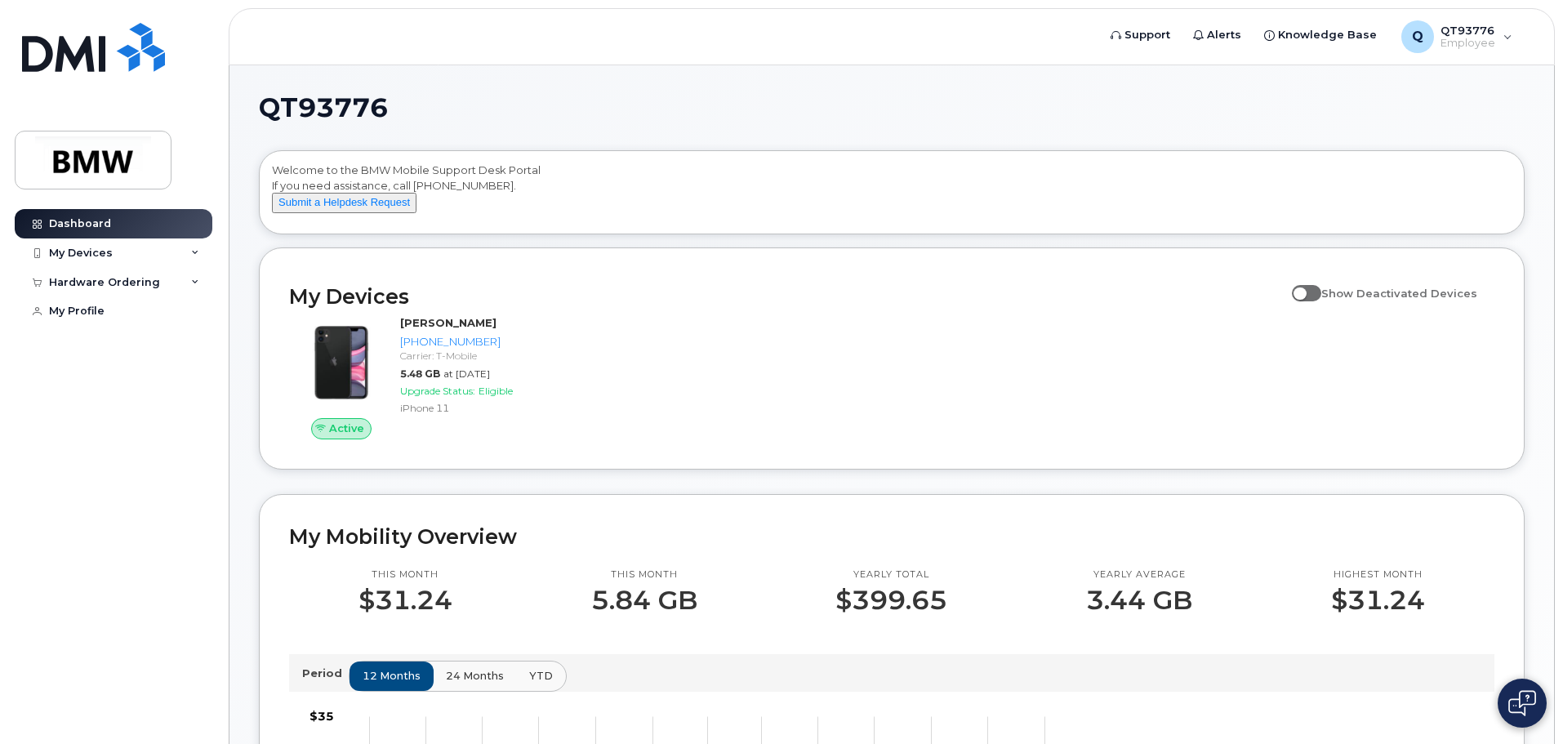 The image size is (1563, 744). What do you see at coordinates (323, 108) in the screenshot?
I see `span: QT93776` at bounding box center [323, 108].